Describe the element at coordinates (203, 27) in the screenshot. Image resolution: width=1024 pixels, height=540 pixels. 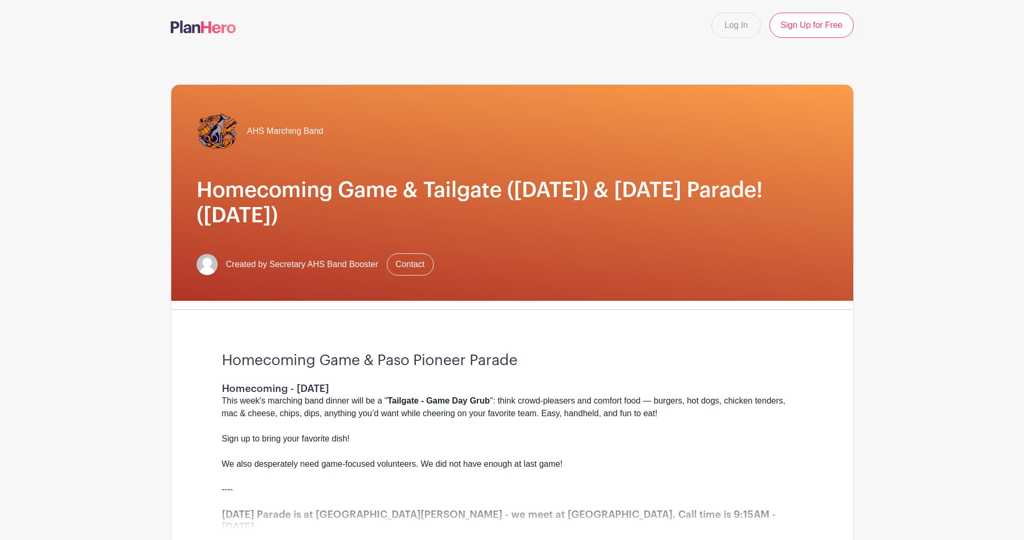
I see `img: logo-507f7623f17ff9eddc593b1ce0a138ce2505c220e1c5a4e2b4648c50719b7d32.svg` at that location.